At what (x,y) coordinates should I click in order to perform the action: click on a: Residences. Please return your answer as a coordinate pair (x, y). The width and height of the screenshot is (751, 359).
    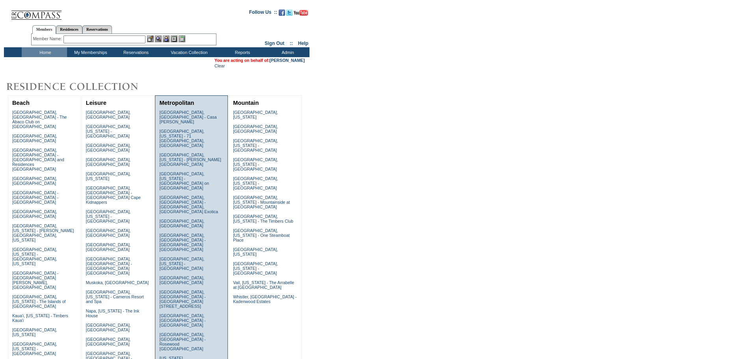
    Looking at the image, I should click on (69, 29).